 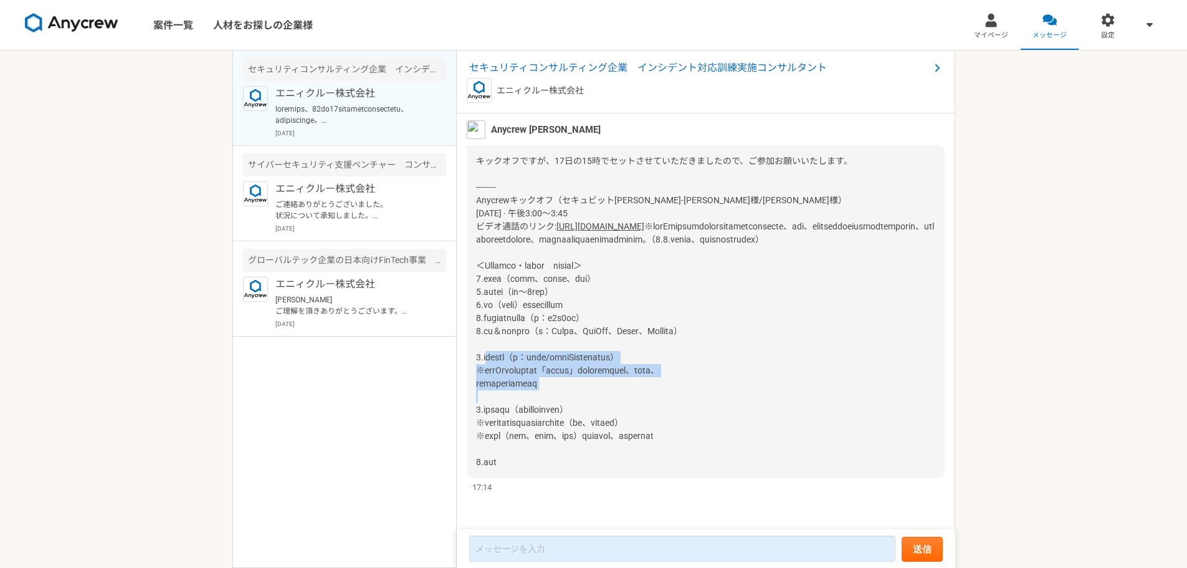 What do you see at coordinates (482, 487) in the screenshot?
I see `span: 17:14` at bounding box center [482, 487].